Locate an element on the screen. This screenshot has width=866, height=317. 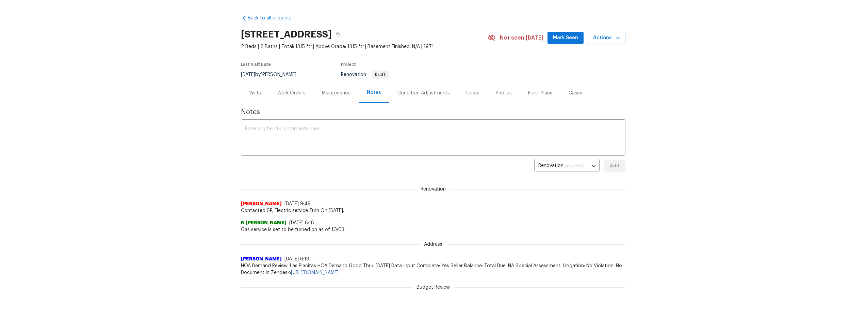
div: Floor Plans is located at coordinates (540, 93).